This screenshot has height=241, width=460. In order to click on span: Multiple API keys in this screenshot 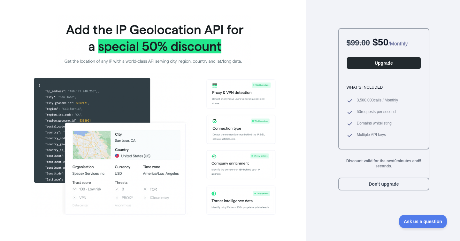, I will do `click(372, 135)`.